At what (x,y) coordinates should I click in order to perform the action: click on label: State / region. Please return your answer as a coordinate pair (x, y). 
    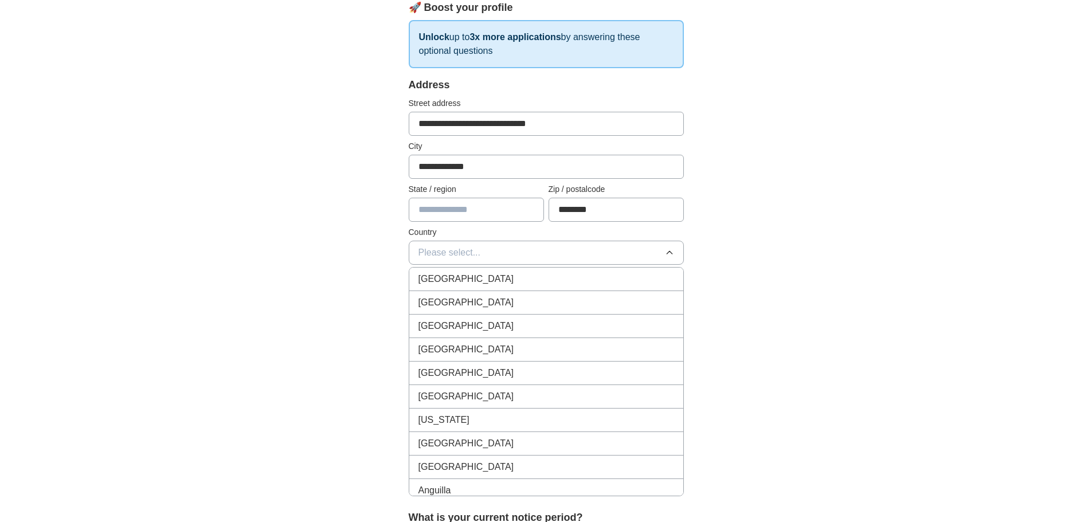
    Looking at the image, I should click on (476, 189).